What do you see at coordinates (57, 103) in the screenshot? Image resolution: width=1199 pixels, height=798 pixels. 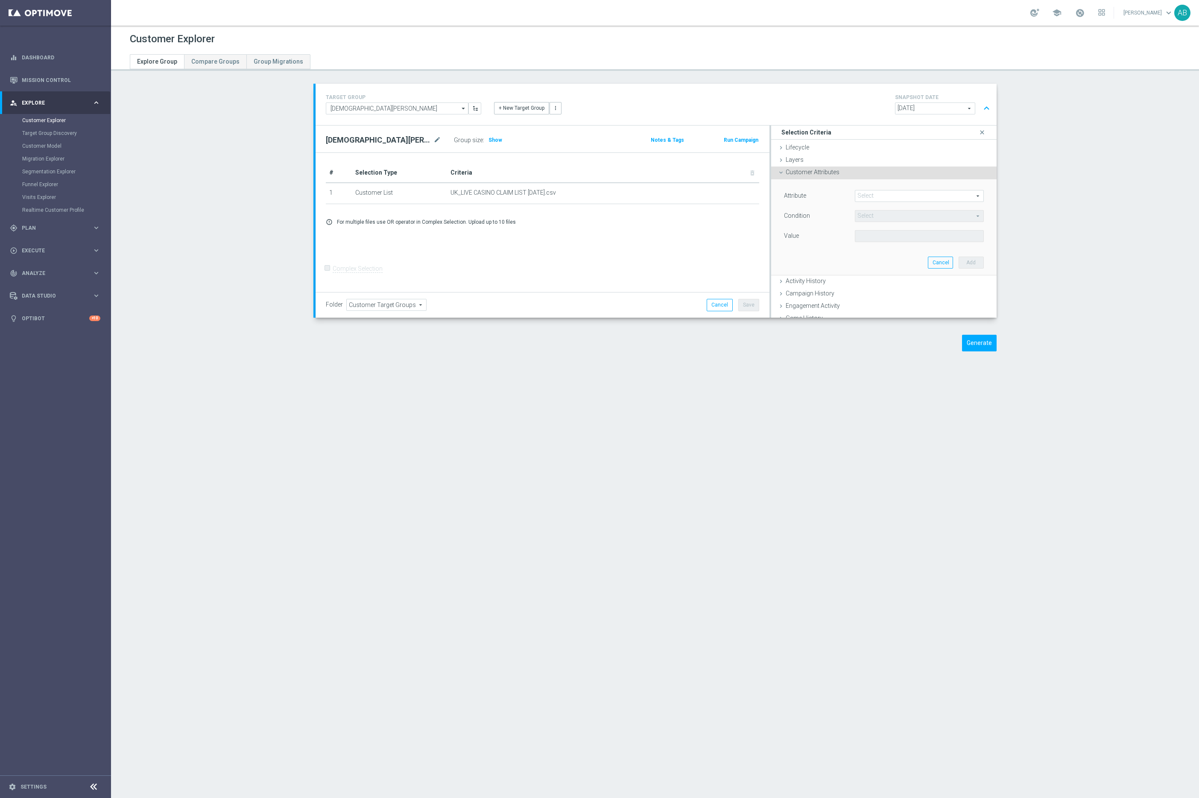 I see `span: Explore` at bounding box center [57, 103].